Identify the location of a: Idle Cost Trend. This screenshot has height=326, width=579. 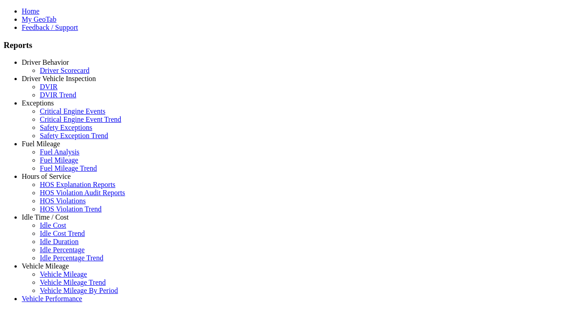
(62, 233).